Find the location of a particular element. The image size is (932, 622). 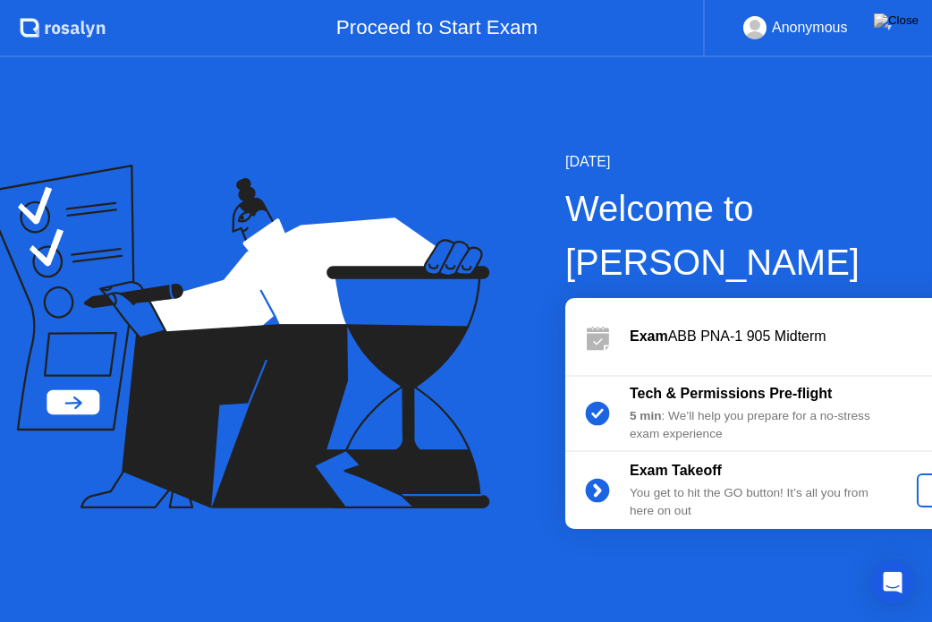

b: Exam Takeoff is located at coordinates (675, 470).